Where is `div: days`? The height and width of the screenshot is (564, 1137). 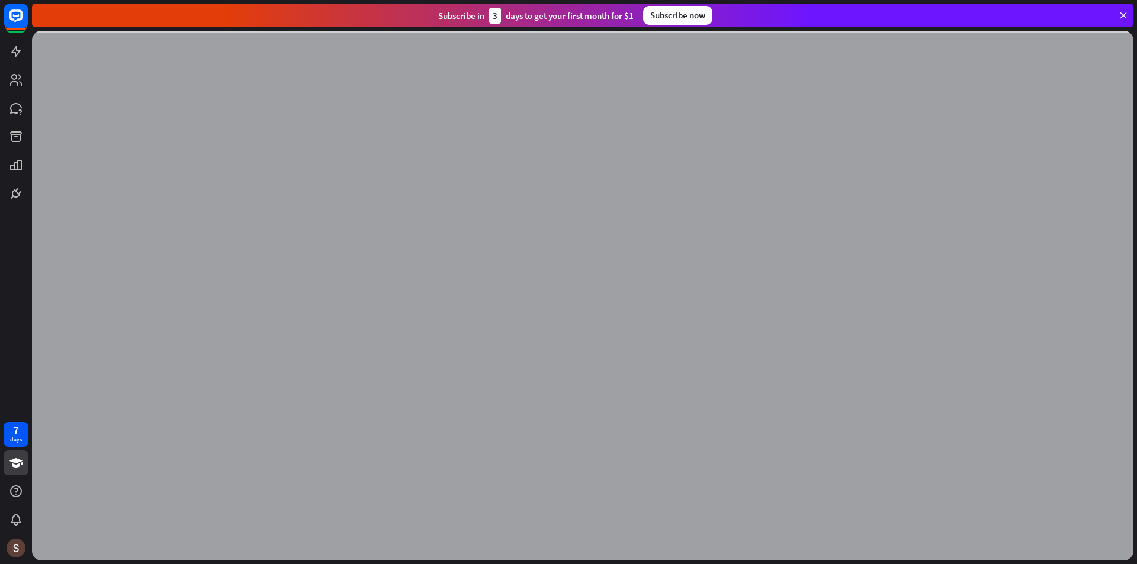
div: days is located at coordinates (16, 440).